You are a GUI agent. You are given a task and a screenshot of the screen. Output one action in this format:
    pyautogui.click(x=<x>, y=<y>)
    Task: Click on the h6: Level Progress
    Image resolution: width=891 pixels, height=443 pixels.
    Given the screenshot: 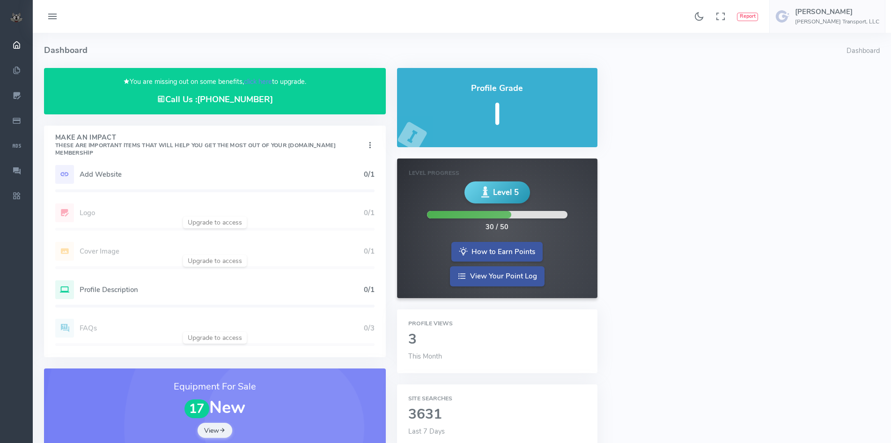 What is the action you would take?
    pyautogui.click(x=497, y=173)
    